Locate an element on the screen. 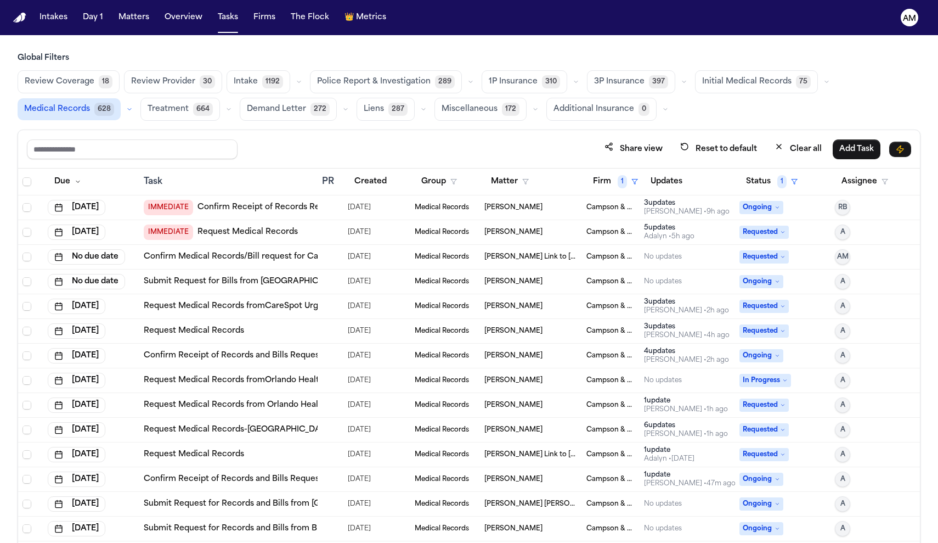 This screenshot has width=938, height=543. a: Submit Request for Records and Bills from Bronx Family Pharmacy is located at coordinates (274, 528).